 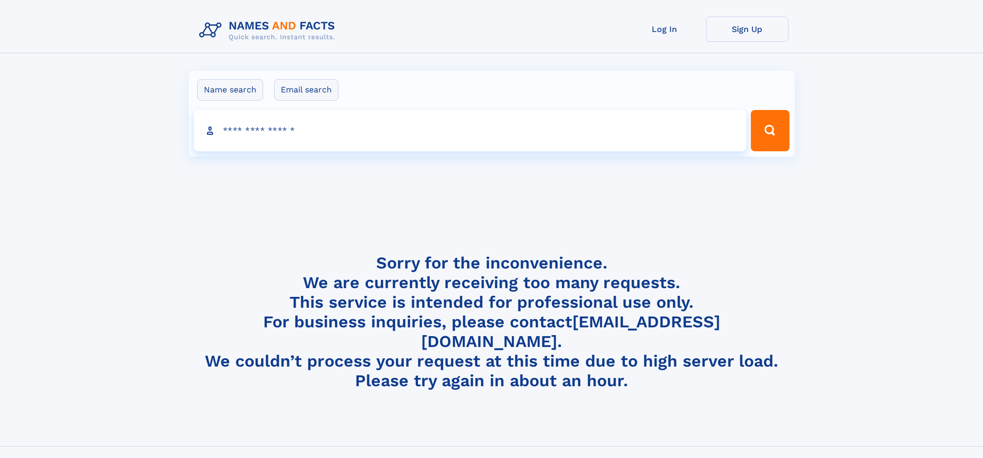 What do you see at coordinates (665, 29) in the screenshot?
I see `a: Log In` at bounding box center [665, 29].